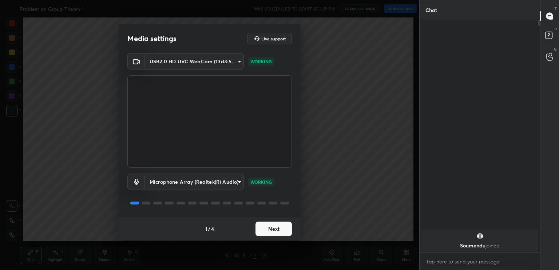  What do you see at coordinates (555, 29) in the screenshot?
I see `p: D` at bounding box center [555, 29].